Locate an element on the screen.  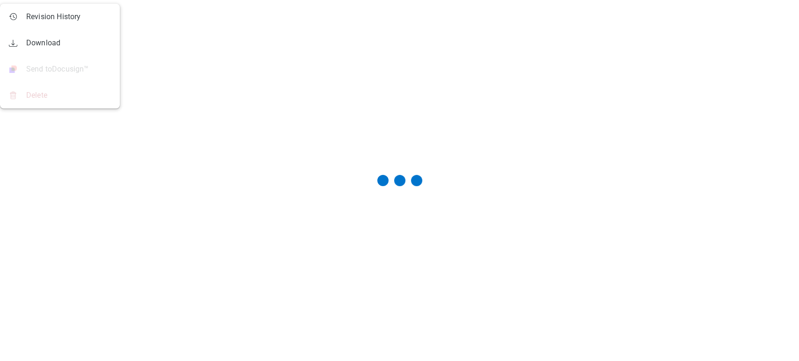
span: Send to Docusign™ is located at coordinates (58, 69).